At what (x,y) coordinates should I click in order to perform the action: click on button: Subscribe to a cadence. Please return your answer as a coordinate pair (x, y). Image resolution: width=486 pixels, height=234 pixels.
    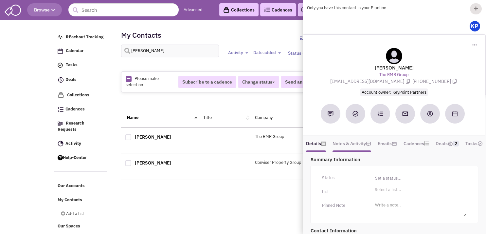
    Looking at the image, I should click on (207, 82).